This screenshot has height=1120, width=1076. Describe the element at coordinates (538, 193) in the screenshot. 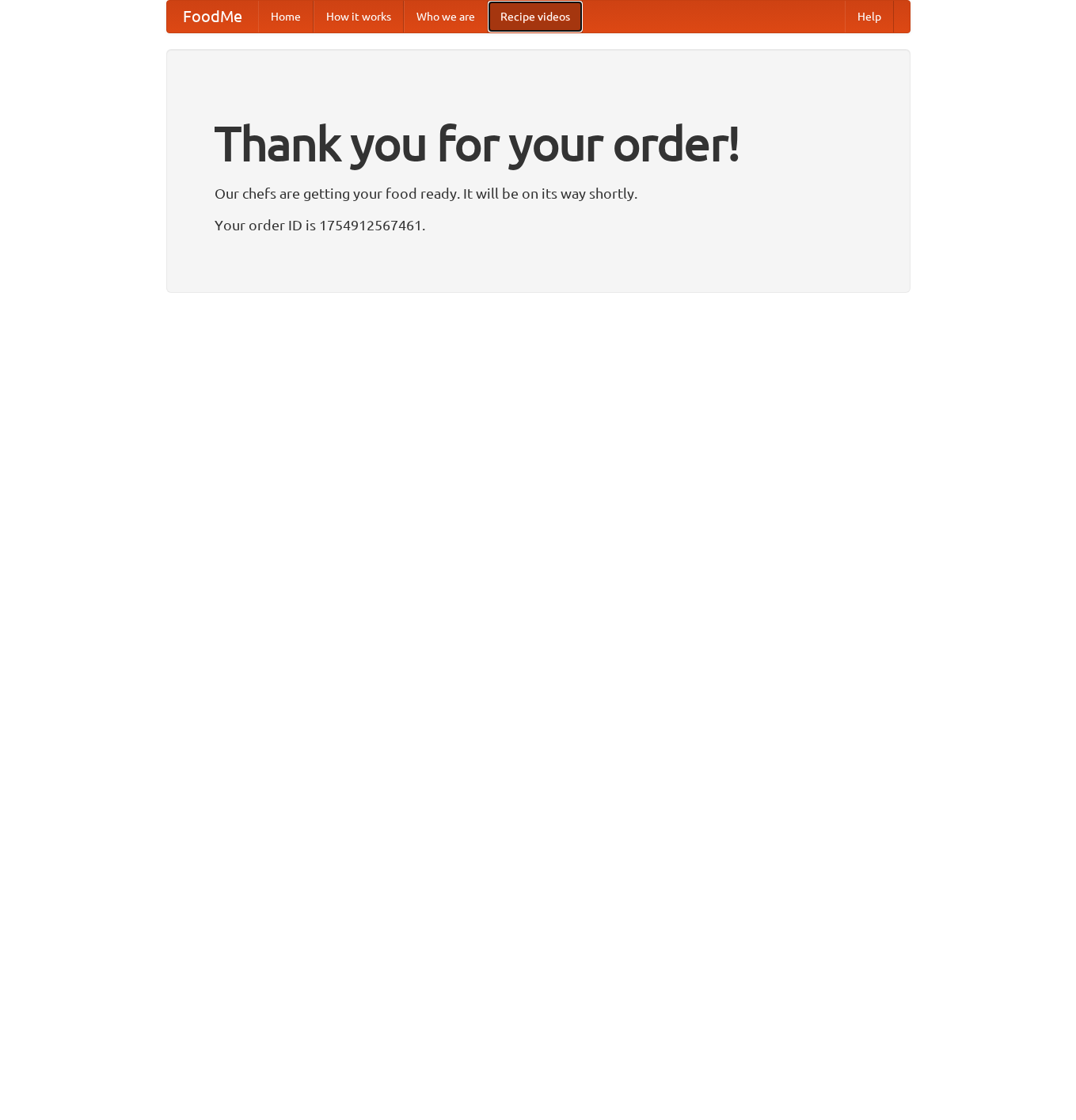

I see `p: Our chefs are getting your food ready. It will be on its way shortly.` at that location.